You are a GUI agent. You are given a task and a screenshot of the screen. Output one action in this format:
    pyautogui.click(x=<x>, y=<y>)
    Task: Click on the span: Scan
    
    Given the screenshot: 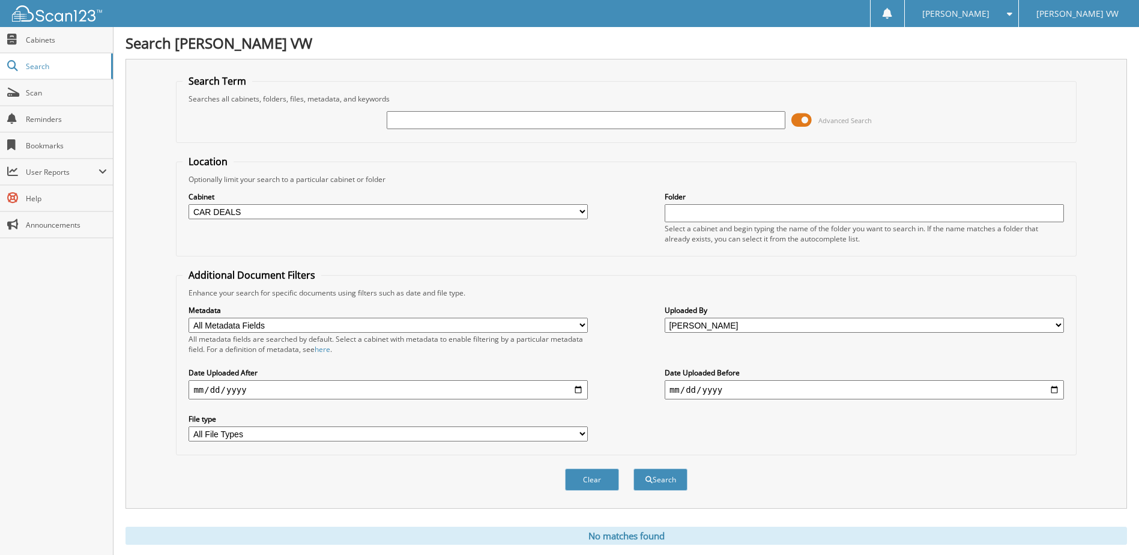 What is the action you would take?
    pyautogui.click(x=66, y=93)
    